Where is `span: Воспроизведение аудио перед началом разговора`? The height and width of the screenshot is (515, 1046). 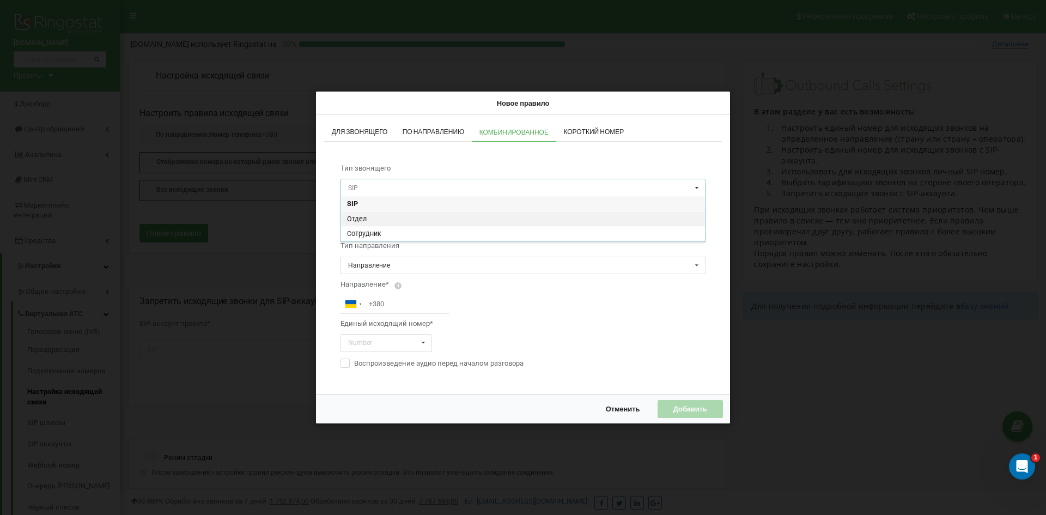 span: Воспроизведение аудио перед началом разговора is located at coordinates (439, 363).